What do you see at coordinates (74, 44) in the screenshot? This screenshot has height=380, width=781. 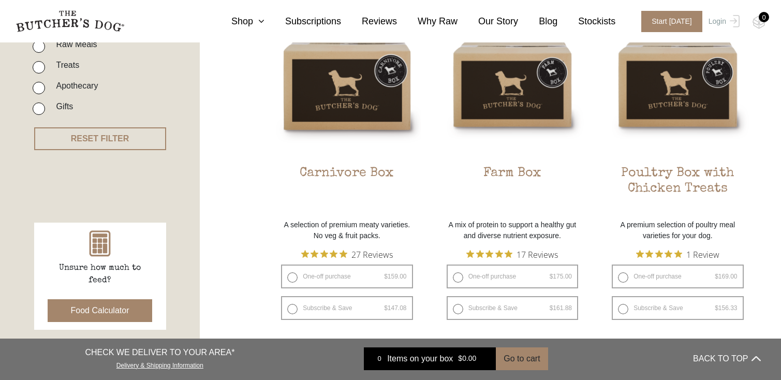 I see `label: Raw Meals` at bounding box center [74, 44].